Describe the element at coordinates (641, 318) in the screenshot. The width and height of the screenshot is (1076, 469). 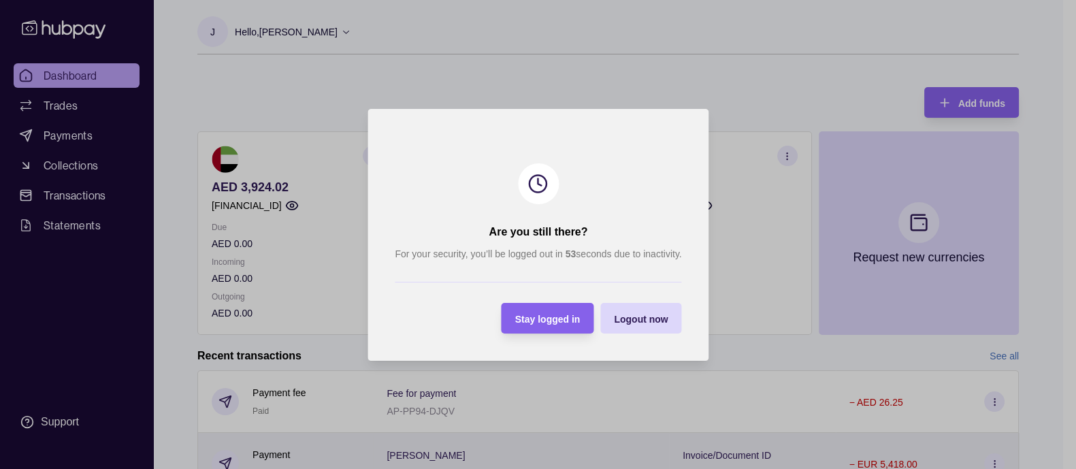
I see `button: Logout now` at that location.